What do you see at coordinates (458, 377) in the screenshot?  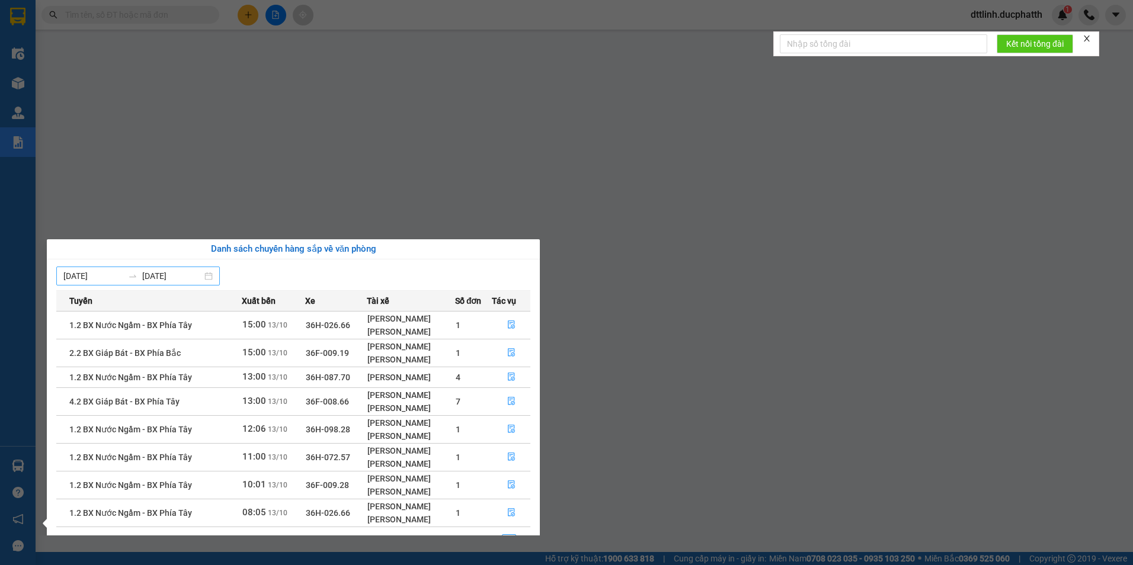 I see `span: 4` at bounding box center [458, 377].